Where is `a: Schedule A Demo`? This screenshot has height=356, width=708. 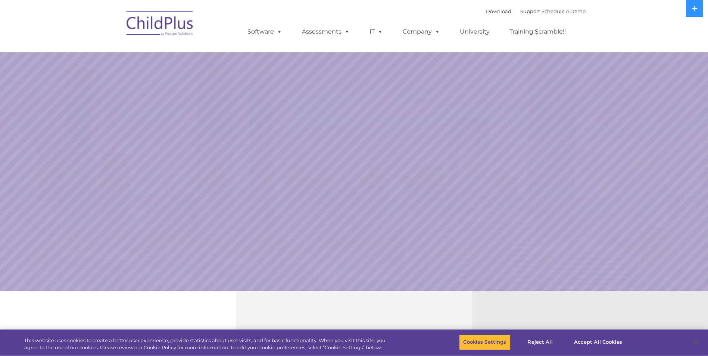
a: Schedule A Demo is located at coordinates (564, 11).